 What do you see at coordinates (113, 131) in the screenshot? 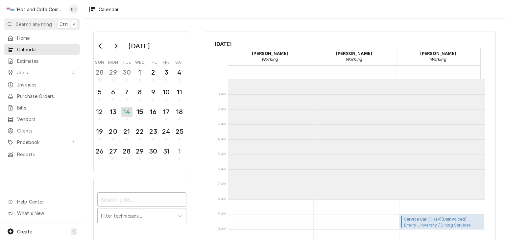
I see `div: 20` at bounding box center [113, 131].